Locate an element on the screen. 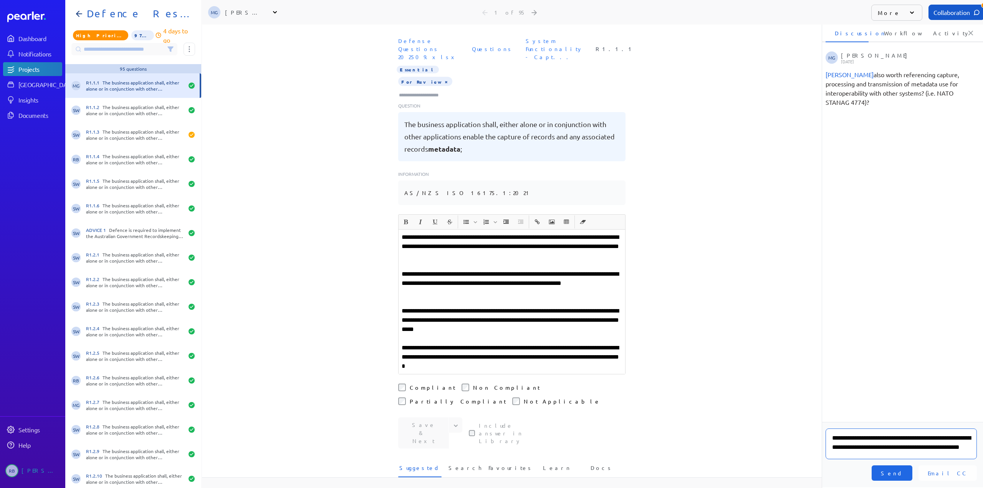 This screenshot has height=488, width=983. span: Strike through is located at coordinates (450, 222).